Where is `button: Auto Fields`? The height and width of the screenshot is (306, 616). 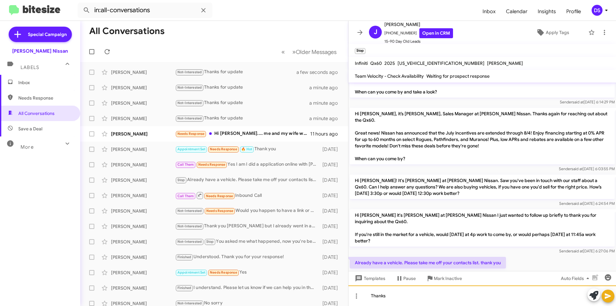 button: Auto Fields is located at coordinates (576, 278).